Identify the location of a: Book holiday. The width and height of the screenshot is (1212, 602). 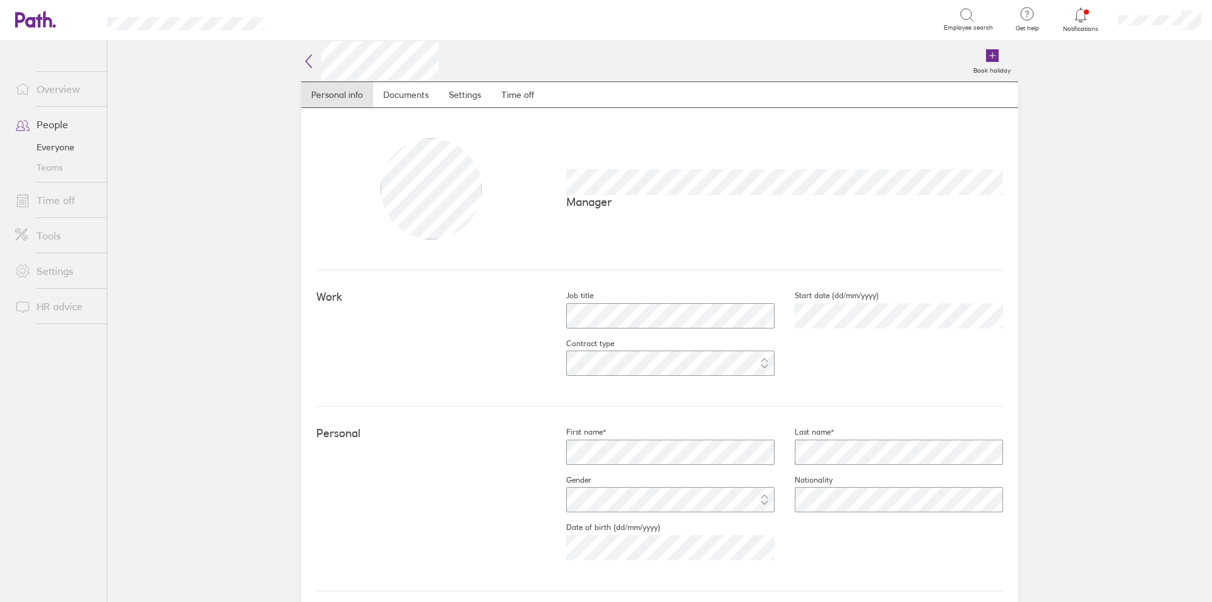
(992, 61).